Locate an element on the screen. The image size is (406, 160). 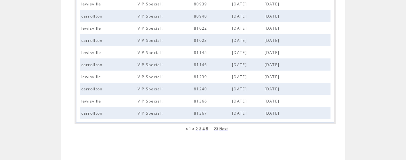
a: Next is located at coordinates (223, 129).